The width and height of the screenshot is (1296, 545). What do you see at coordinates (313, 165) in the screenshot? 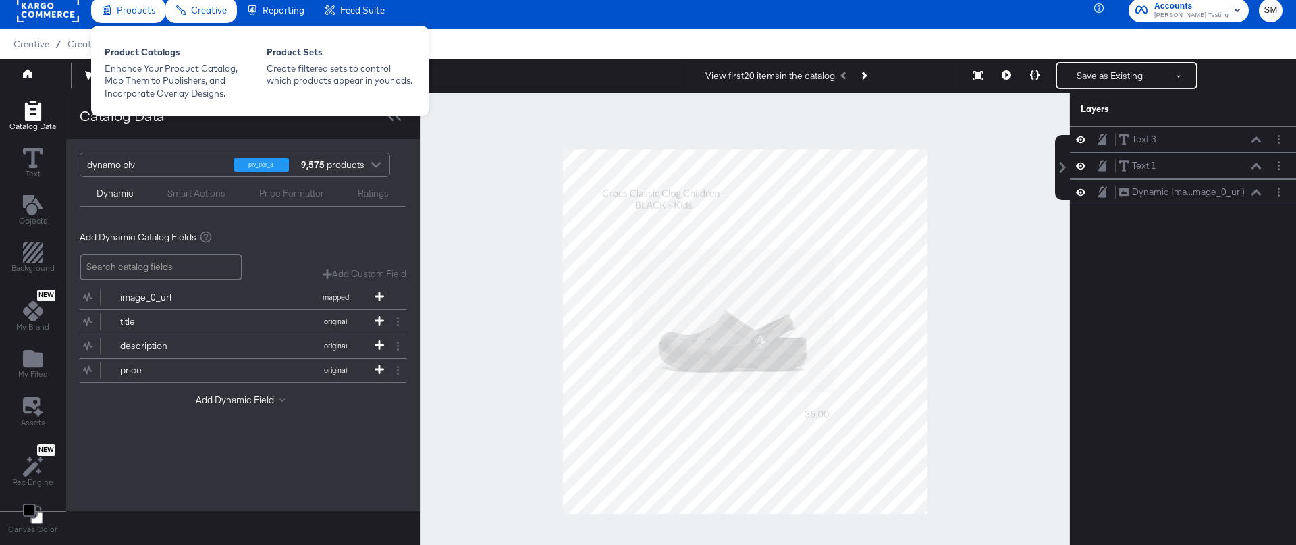
I see `strong: 9,575` at bounding box center [313, 165].